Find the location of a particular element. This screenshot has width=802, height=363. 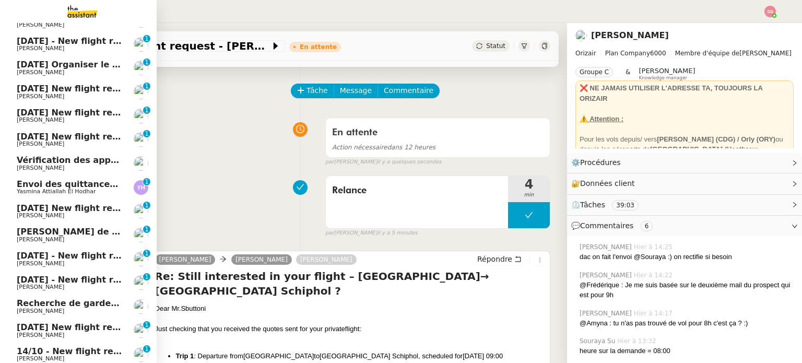

span: Action nécessaire is located at coordinates (360, 147).